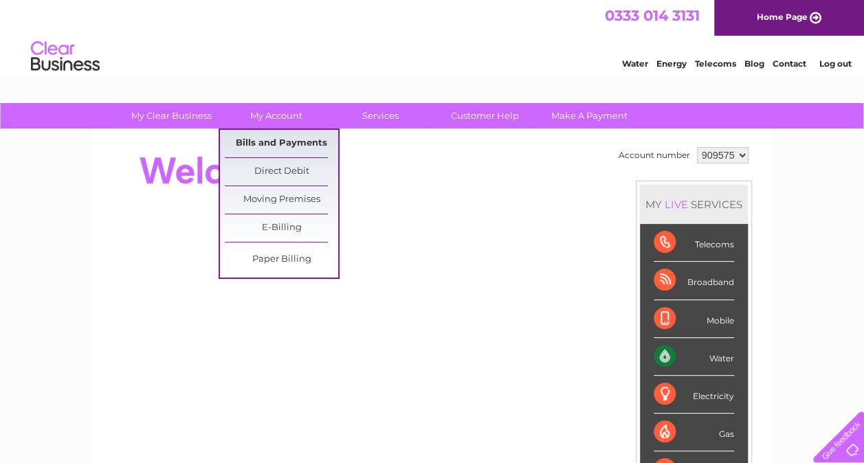 The image size is (864, 463). I want to click on a: Customer Help, so click(484, 115).